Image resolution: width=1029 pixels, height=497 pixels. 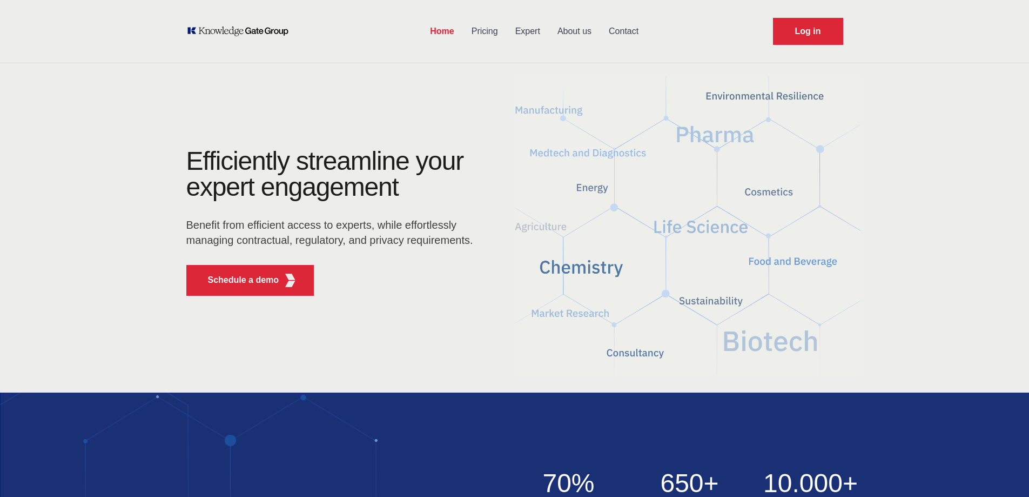 I want to click on a: Home, so click(x=442, y=31).